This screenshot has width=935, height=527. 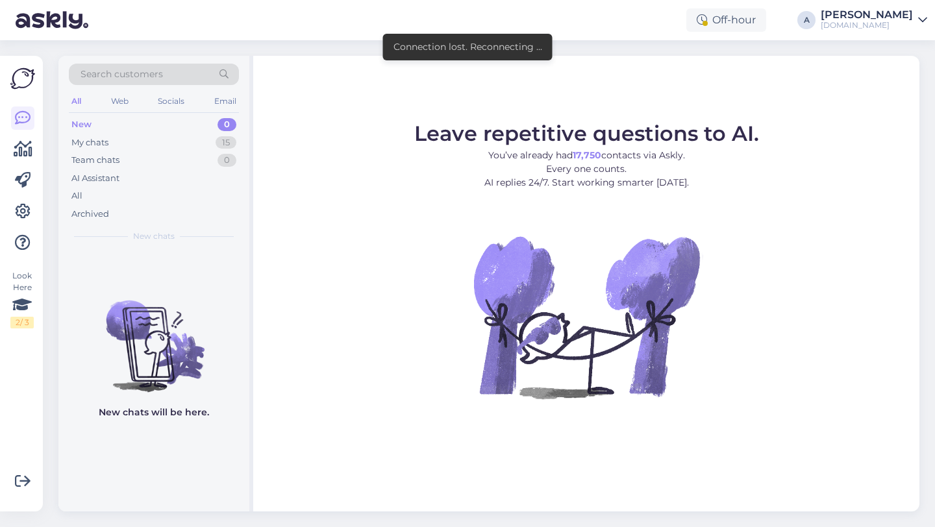 What do you see at coordinates (226, 143) in the screenshot?
I see `div: 15` at bounding box center [226, 143].